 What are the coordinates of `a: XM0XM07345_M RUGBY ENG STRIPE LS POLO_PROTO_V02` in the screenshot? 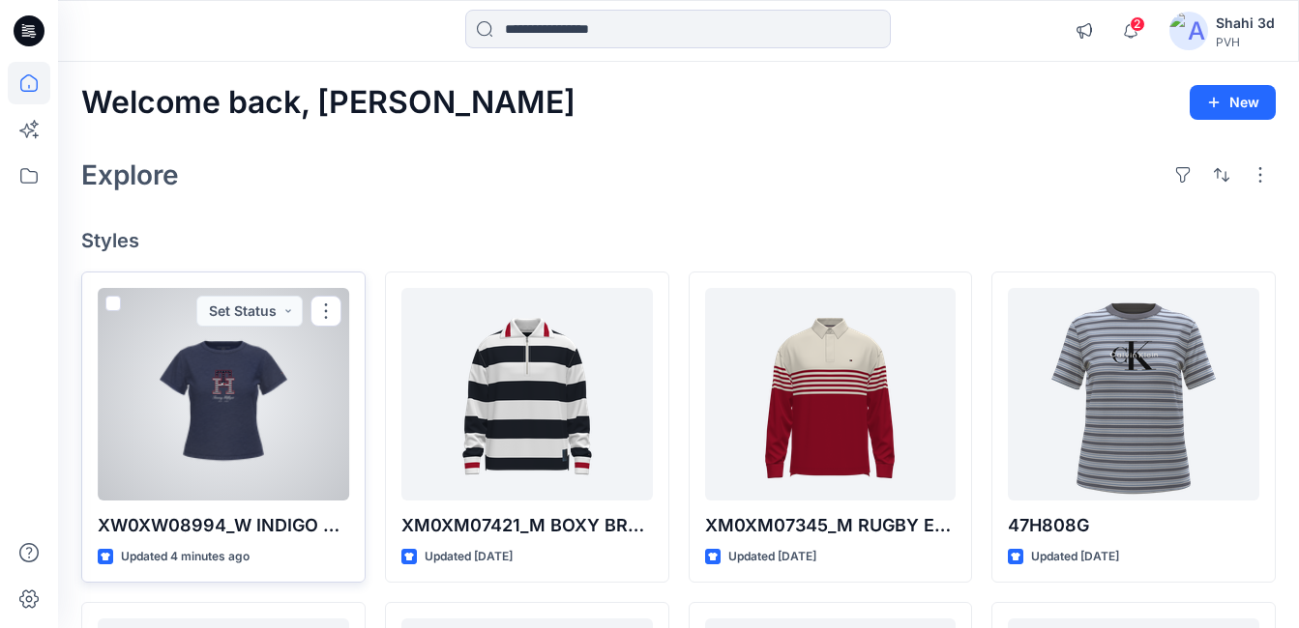 It's located at (831, 394).